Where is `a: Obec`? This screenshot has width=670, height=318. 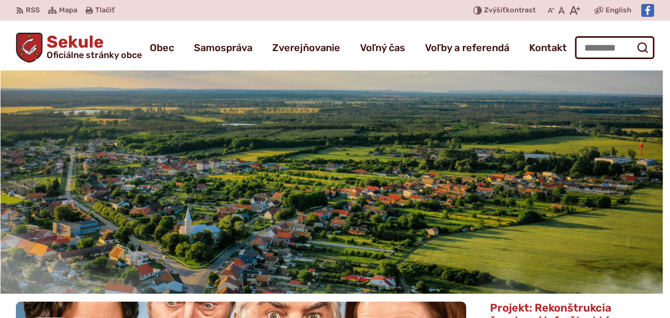 a: Obec is located at coordinates (162, 48).